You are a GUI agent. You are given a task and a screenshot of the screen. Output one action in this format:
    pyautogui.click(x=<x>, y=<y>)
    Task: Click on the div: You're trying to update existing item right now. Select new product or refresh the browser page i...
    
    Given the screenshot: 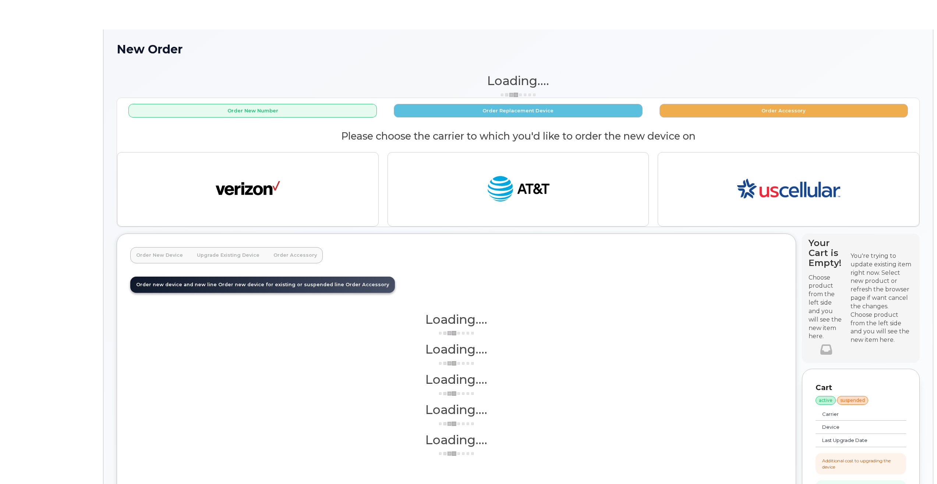 What is the action you would take?
    pyautogui.click(x=882, y=281)
    